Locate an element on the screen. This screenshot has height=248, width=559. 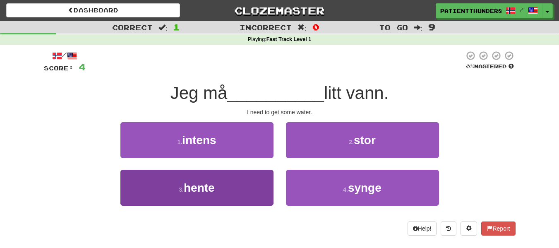
button: 1.intens is located at coordinates (197, 140).